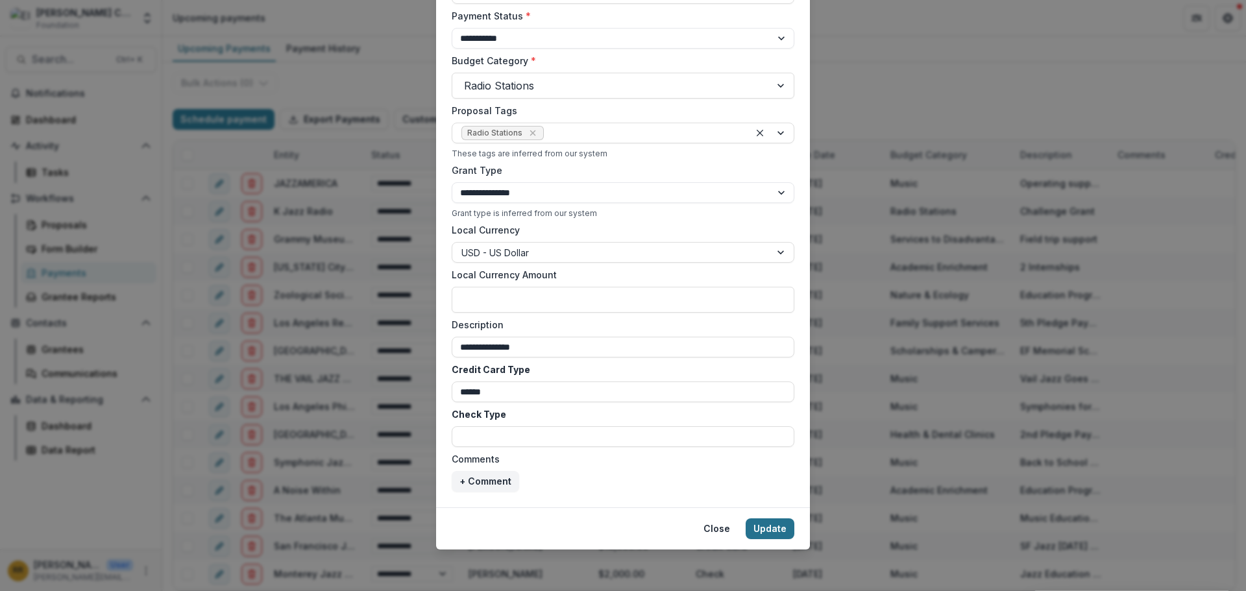  I want to click on label: Grant Type, so click(619, 170).